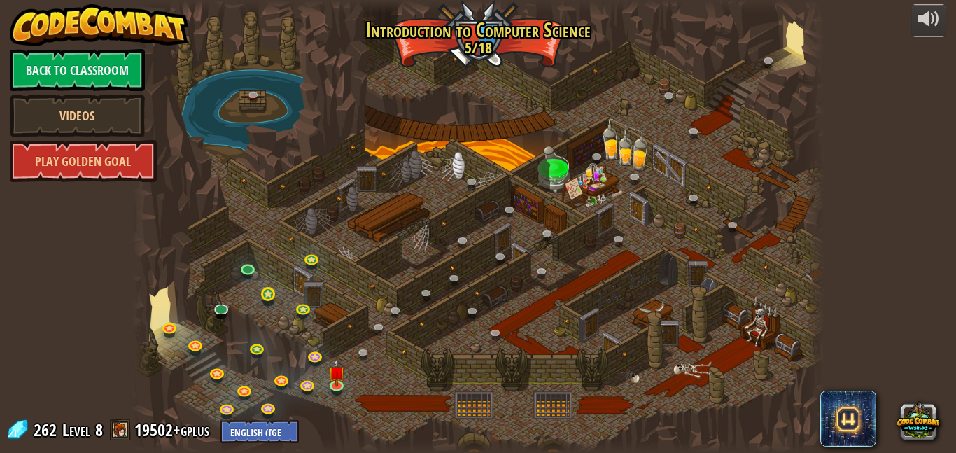 This screenshot has height=453, width=956. I want to click on a: Videos, so click(77, 115).